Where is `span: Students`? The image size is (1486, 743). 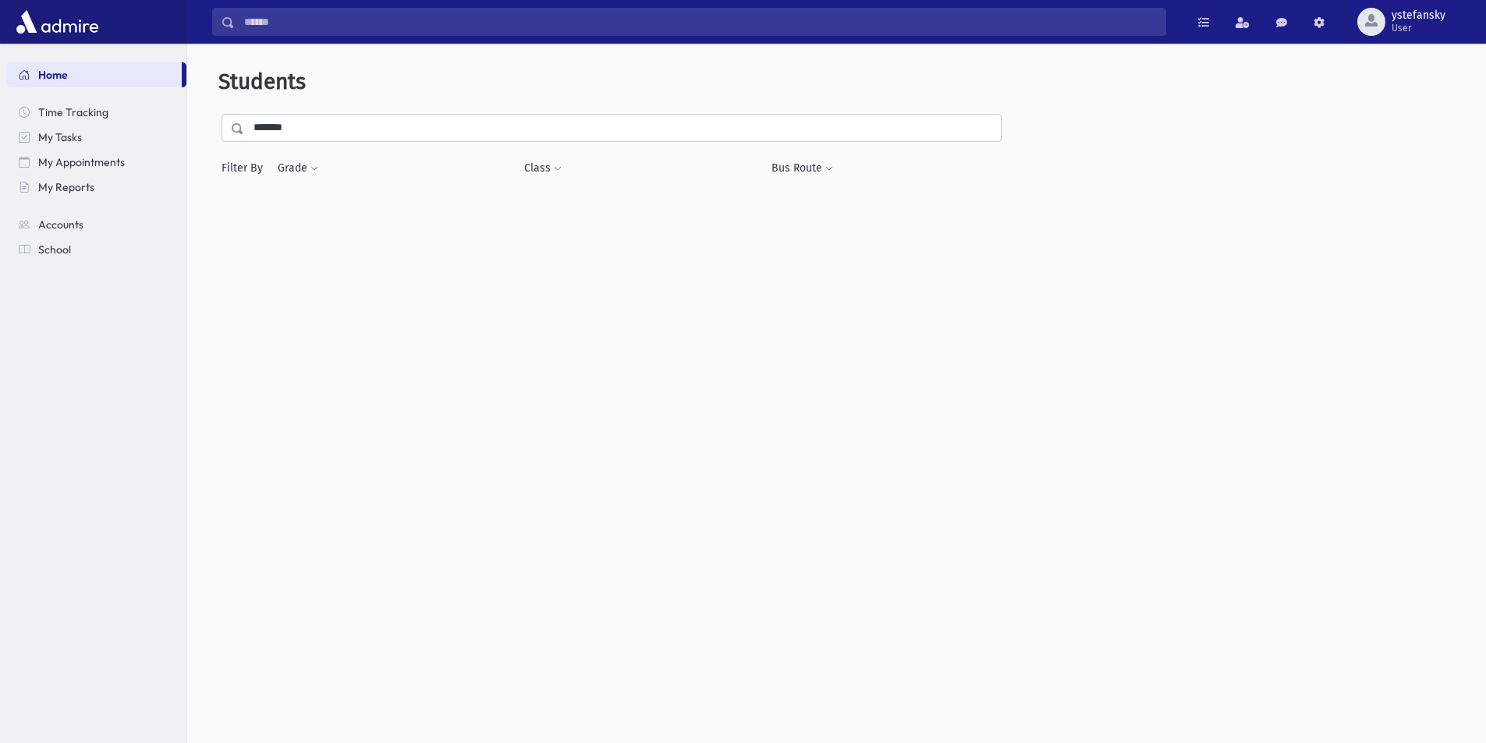 span: Students is located at coordinates (262, 81).